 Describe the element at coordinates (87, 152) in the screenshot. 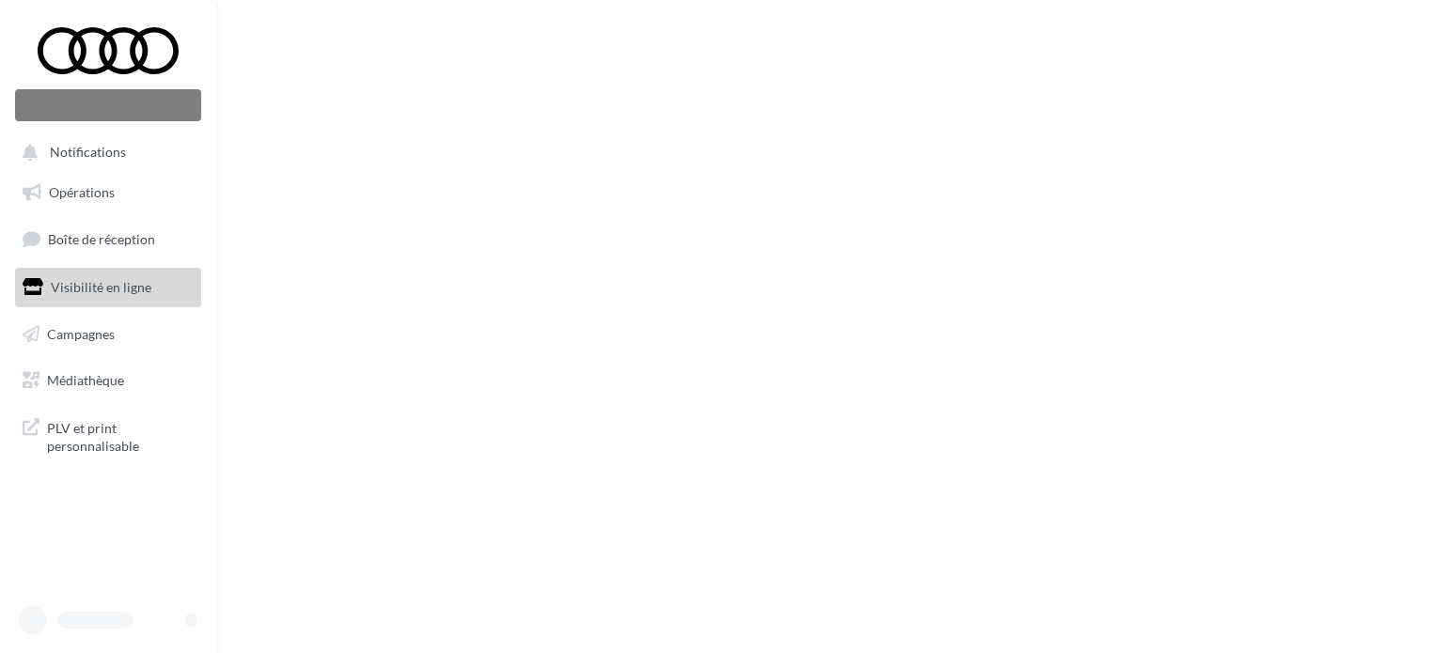

I see `span: Notifications` at that location.